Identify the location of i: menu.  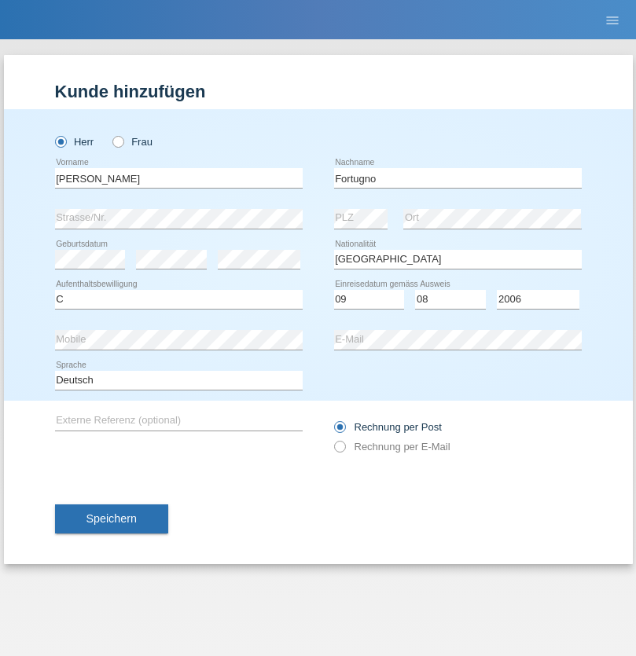
(612, 20).